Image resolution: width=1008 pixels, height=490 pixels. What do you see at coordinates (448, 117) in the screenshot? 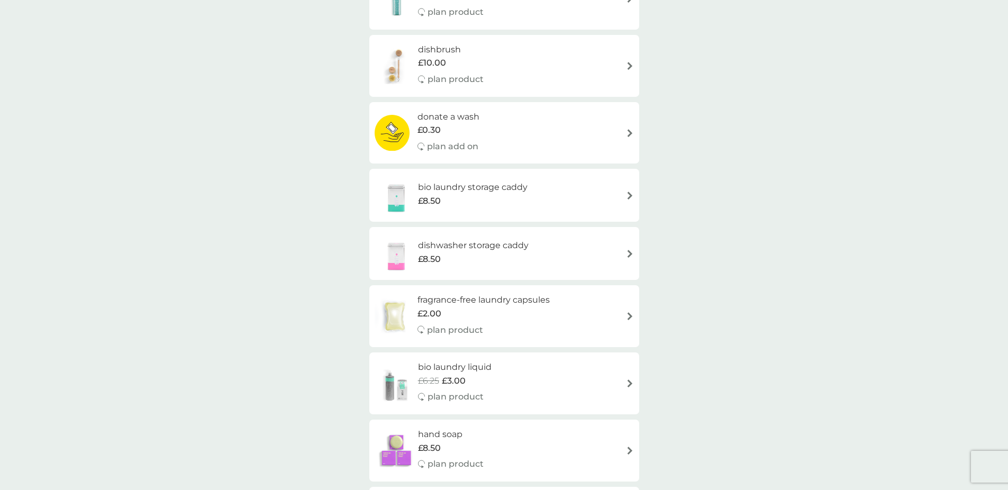
I see `h6: donate a wash` at bounding box center [448, 117].